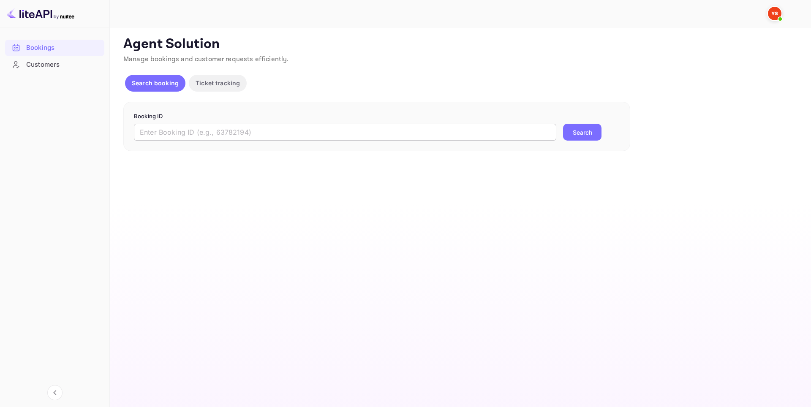 The width and height of the screenshot is (811, 407). What do you see at coordinates (459, 44) in the screenshot?
I see `p: Agent Solution` at bounding box center [459, 44].